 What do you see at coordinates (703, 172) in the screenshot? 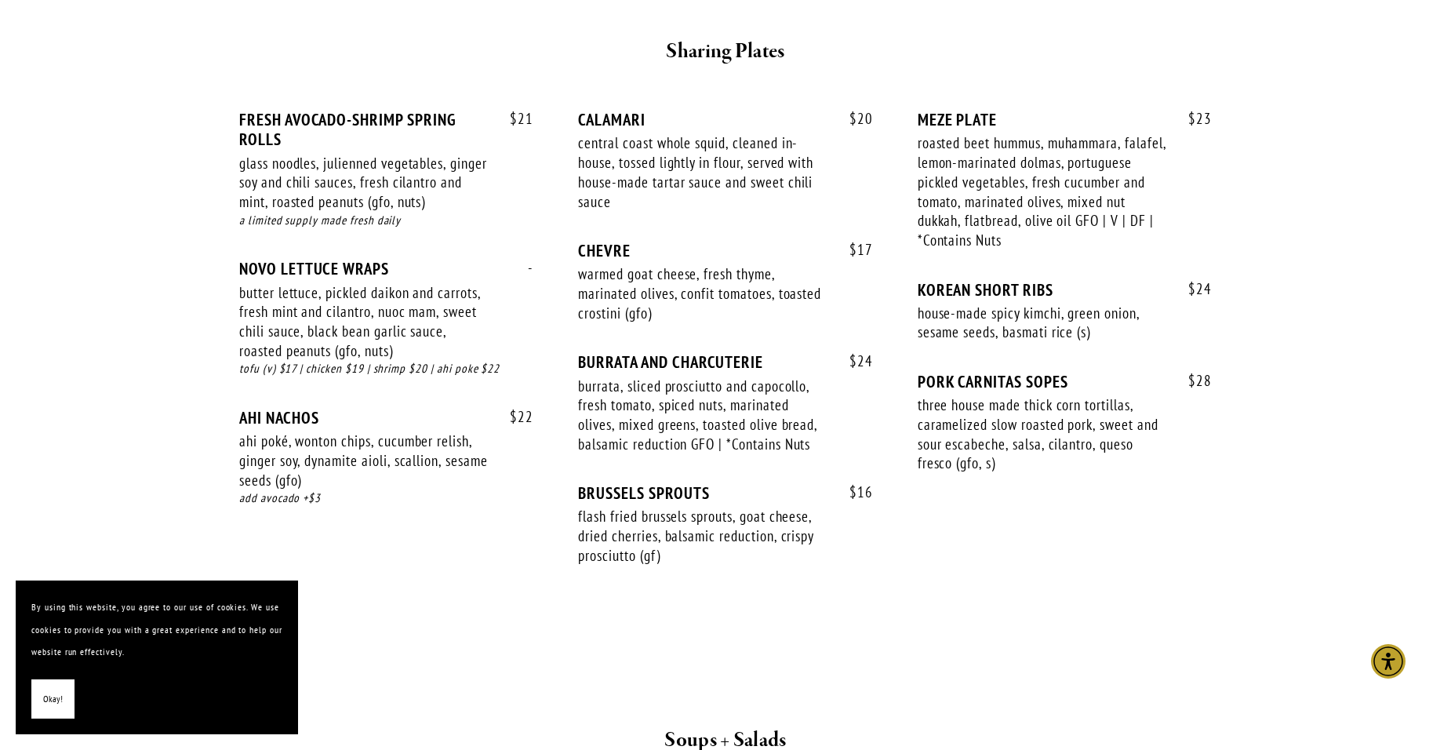
I see `div: central coast whole squid, cleaned in-house, tossed lightly in flour, served with house-made tart...` at bounding box center [703, 172].